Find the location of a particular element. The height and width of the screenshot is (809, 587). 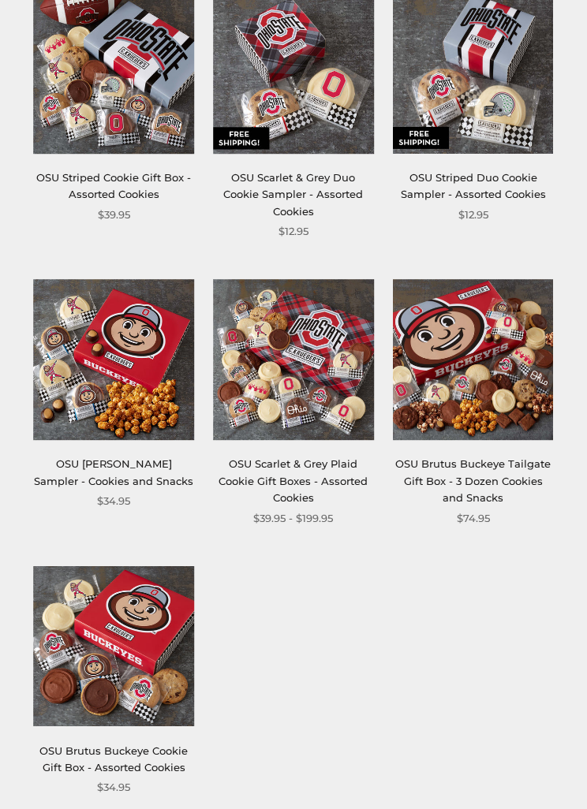

span: $74.95 is located at coordinates (473, 519).